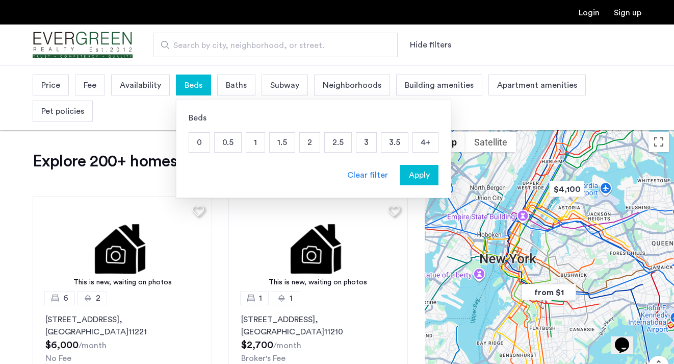  I want to click on p: 1.5, so click(282, 142).